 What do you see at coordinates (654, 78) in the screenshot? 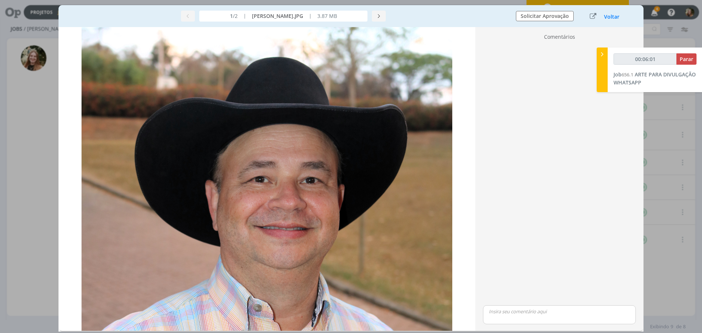
I see `span: ARTE PARA DIVULGAÇÃO WHATSAPP` at bounding box center [654, 78].